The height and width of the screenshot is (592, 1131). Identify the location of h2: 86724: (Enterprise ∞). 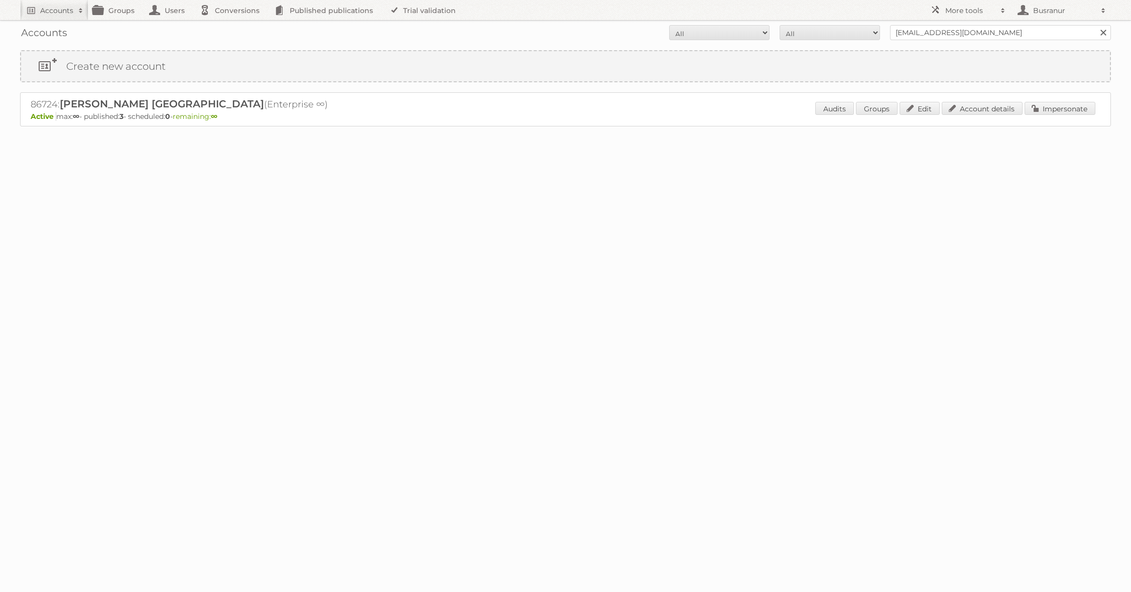
(206, 104).